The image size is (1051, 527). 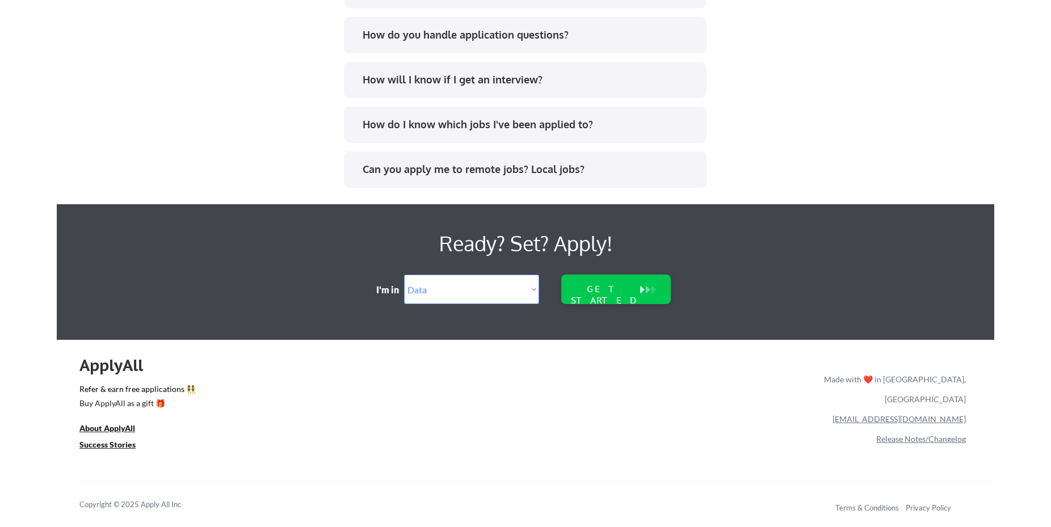 I want to click on div: Buy ApplyAll as a gift 🎁, so click(x=136, y=404).